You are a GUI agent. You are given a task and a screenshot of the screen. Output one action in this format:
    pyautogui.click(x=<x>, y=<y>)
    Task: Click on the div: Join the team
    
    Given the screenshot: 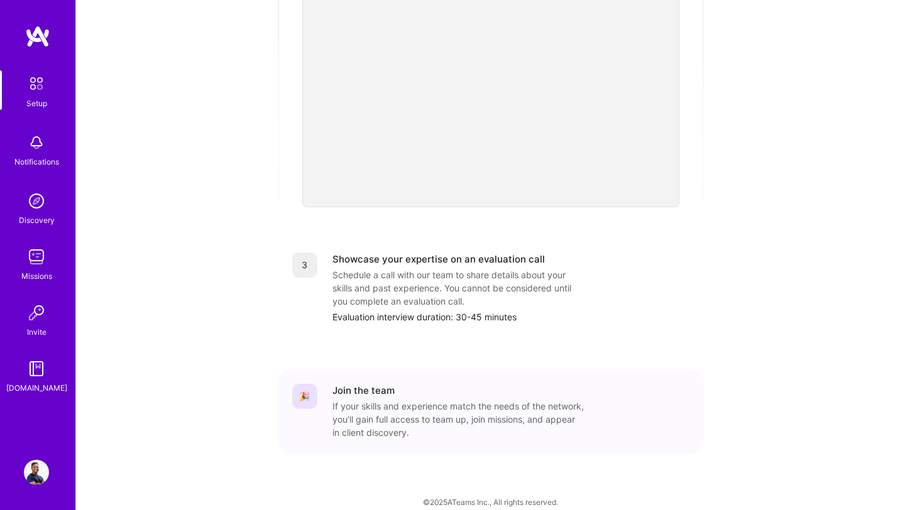 What is the action you would take?
    pyautogui.click(x=363, y=390)
    